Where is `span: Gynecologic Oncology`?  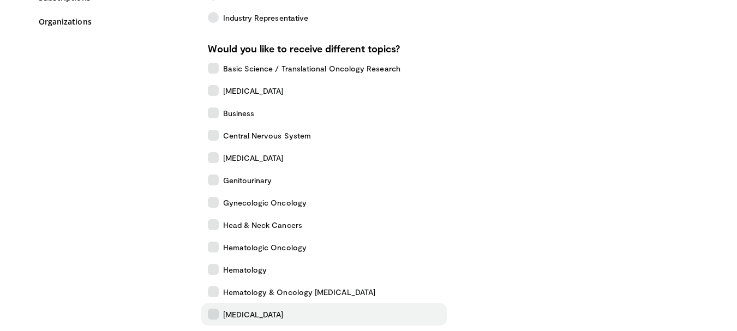
span: Gynecologic Oncology is located at coordinates (265, 202).